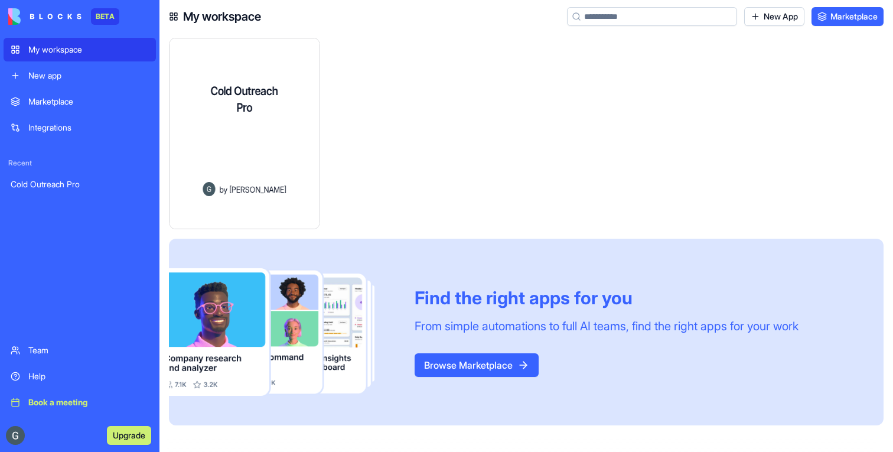 The width and height of the screenshot is (893, 452). Describe the element at coordinates (89, 376) in the screenshot. I see `div: Help` at that location.